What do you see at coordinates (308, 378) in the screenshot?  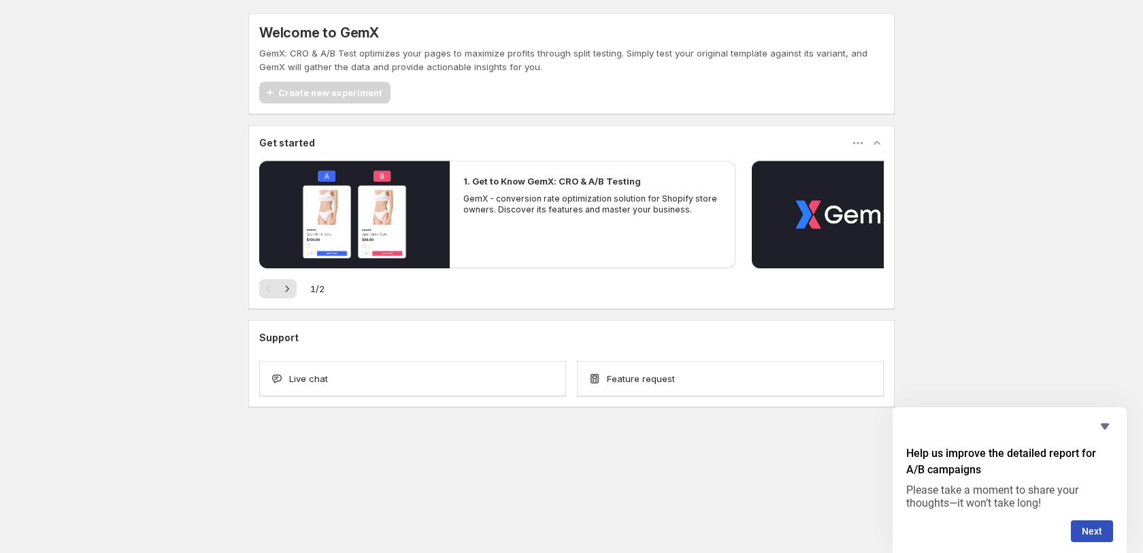 I see `span: Live chat` at bounding box center [308, 378].